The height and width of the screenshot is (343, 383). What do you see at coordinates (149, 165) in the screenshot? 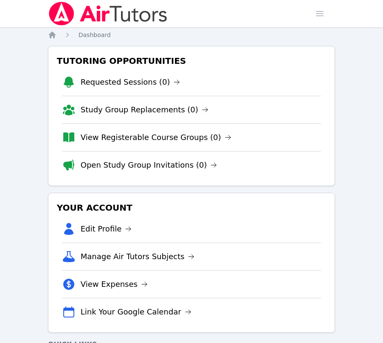
I see `a: Open Study Group Invitations (0)` at bounding box center [149, 165].